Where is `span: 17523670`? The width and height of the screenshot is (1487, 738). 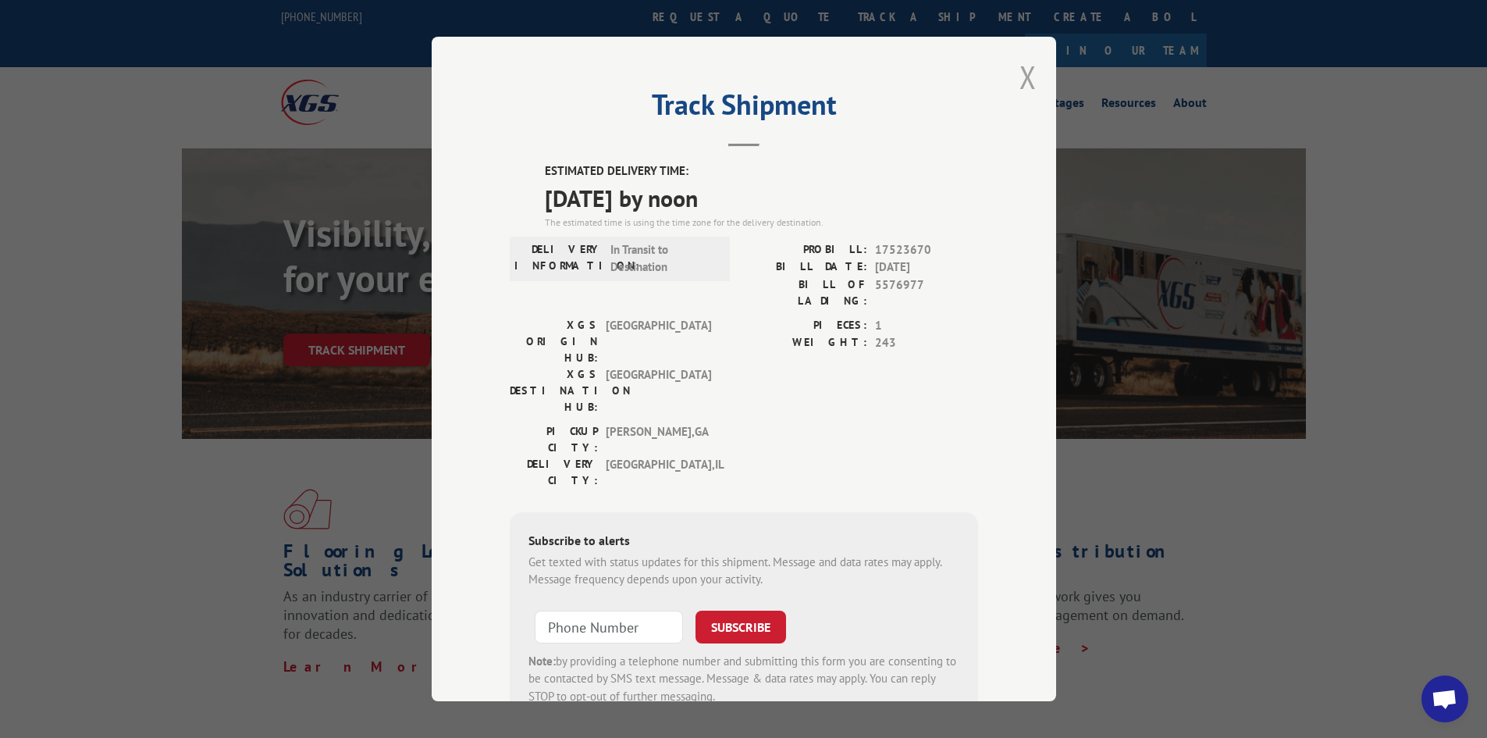 span: 17523670 is located at coordinates (927, 250).